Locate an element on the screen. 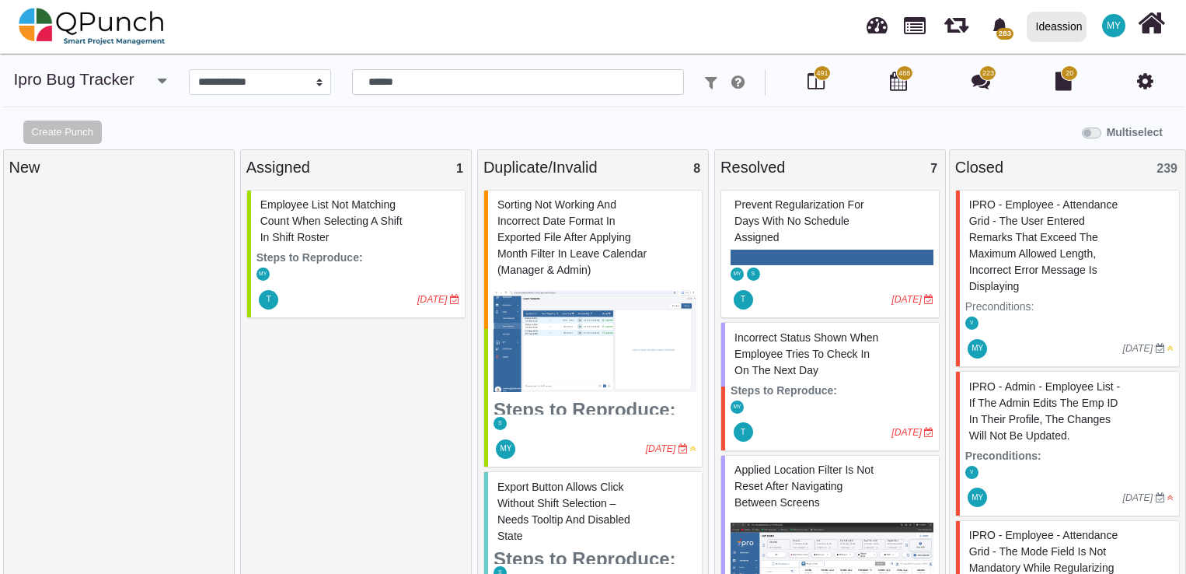 This screenshot has width=1186, height=574. i: Calendar is located at coordinates (899, 81).